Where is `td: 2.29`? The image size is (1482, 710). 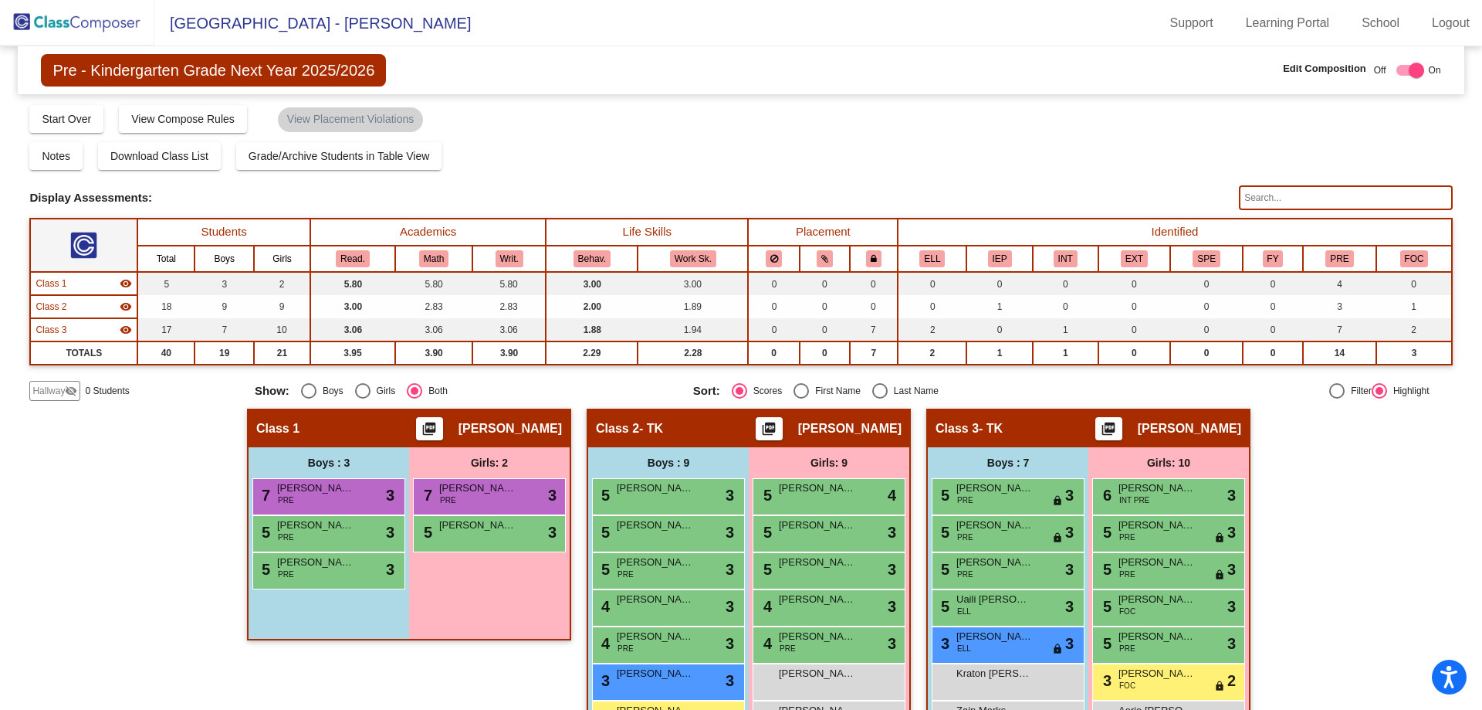 td: 2.29 is located at coordinates (591, 353).